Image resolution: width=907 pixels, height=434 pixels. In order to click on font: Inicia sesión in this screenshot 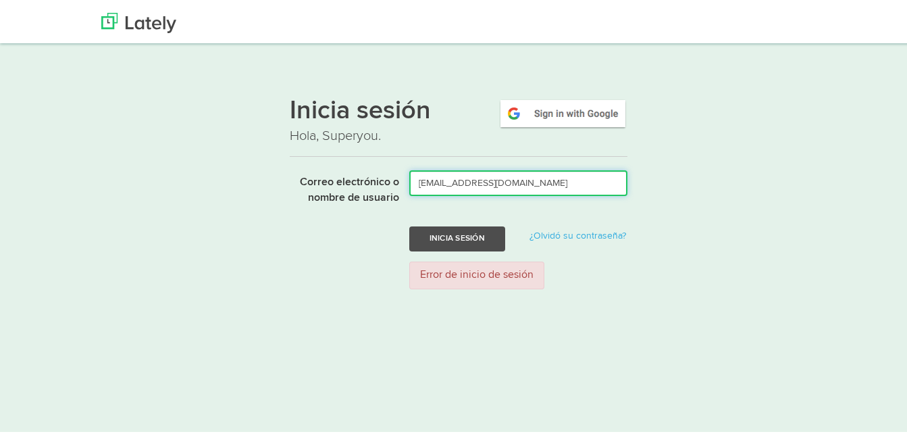, I will do `click(360, 109)`.